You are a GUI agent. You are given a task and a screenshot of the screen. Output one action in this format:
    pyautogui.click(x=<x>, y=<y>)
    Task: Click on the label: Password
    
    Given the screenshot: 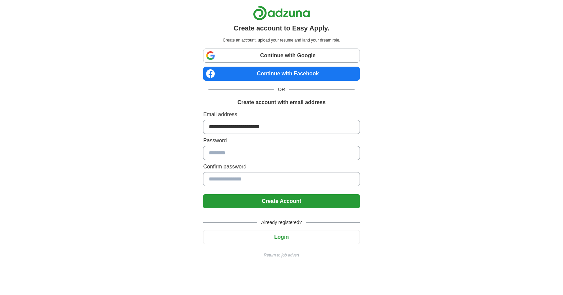 What is the action you would take?
    pyautogui.click(x=281, y=141)
    